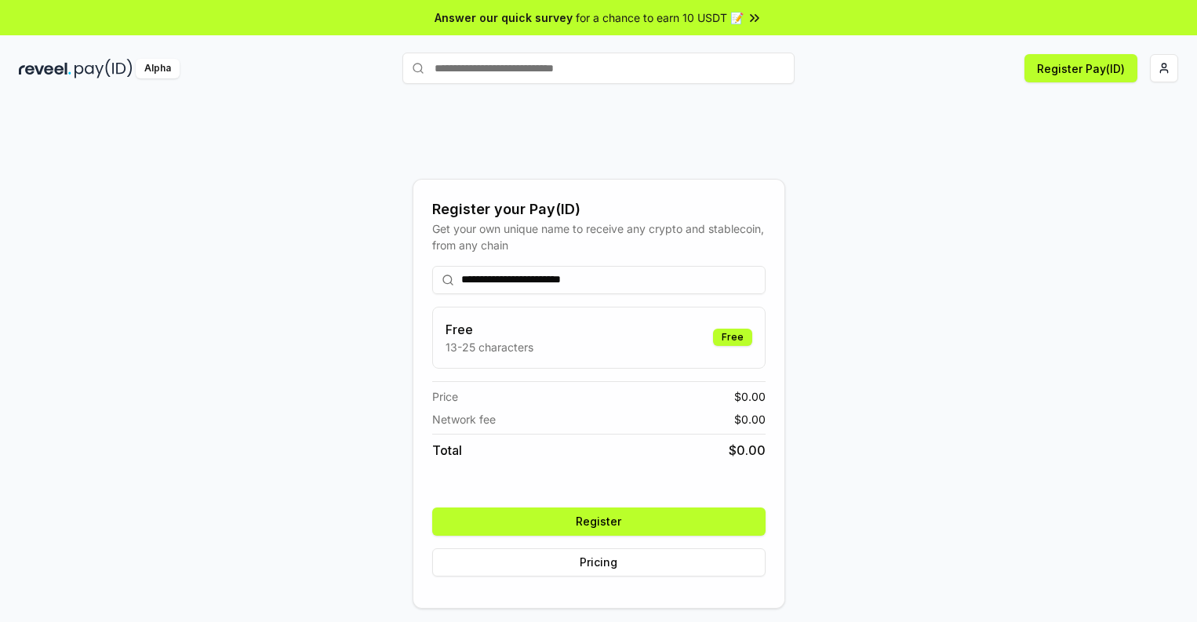  Describe the element at coordinates (104, 68) in the screenshot. I see `img: pay_id` at that location.